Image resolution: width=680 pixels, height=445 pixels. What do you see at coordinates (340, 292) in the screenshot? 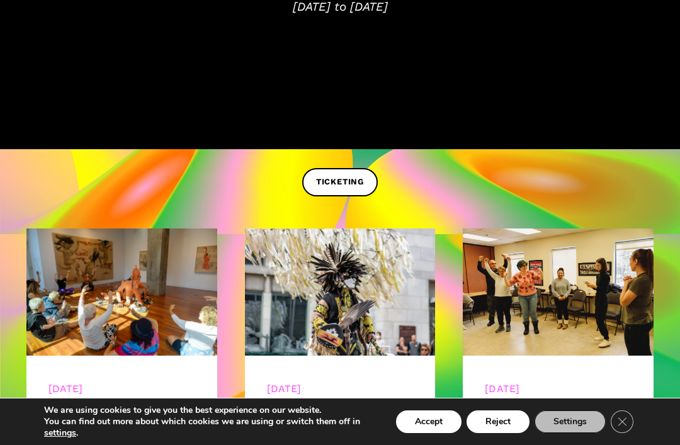
I see `img: R Barbara Diabo 11 crédit Romain Lorraine (30)` at bounding box center [340, 292].